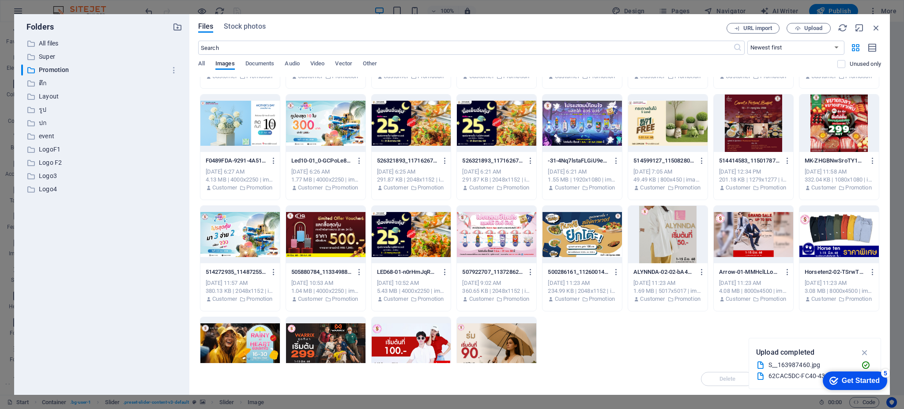 Image resolution: width=904 pixels, height=409 pixels. Describe the element at coordinates (102, 123) in the screenshot. I see `p: ปก` at that location.